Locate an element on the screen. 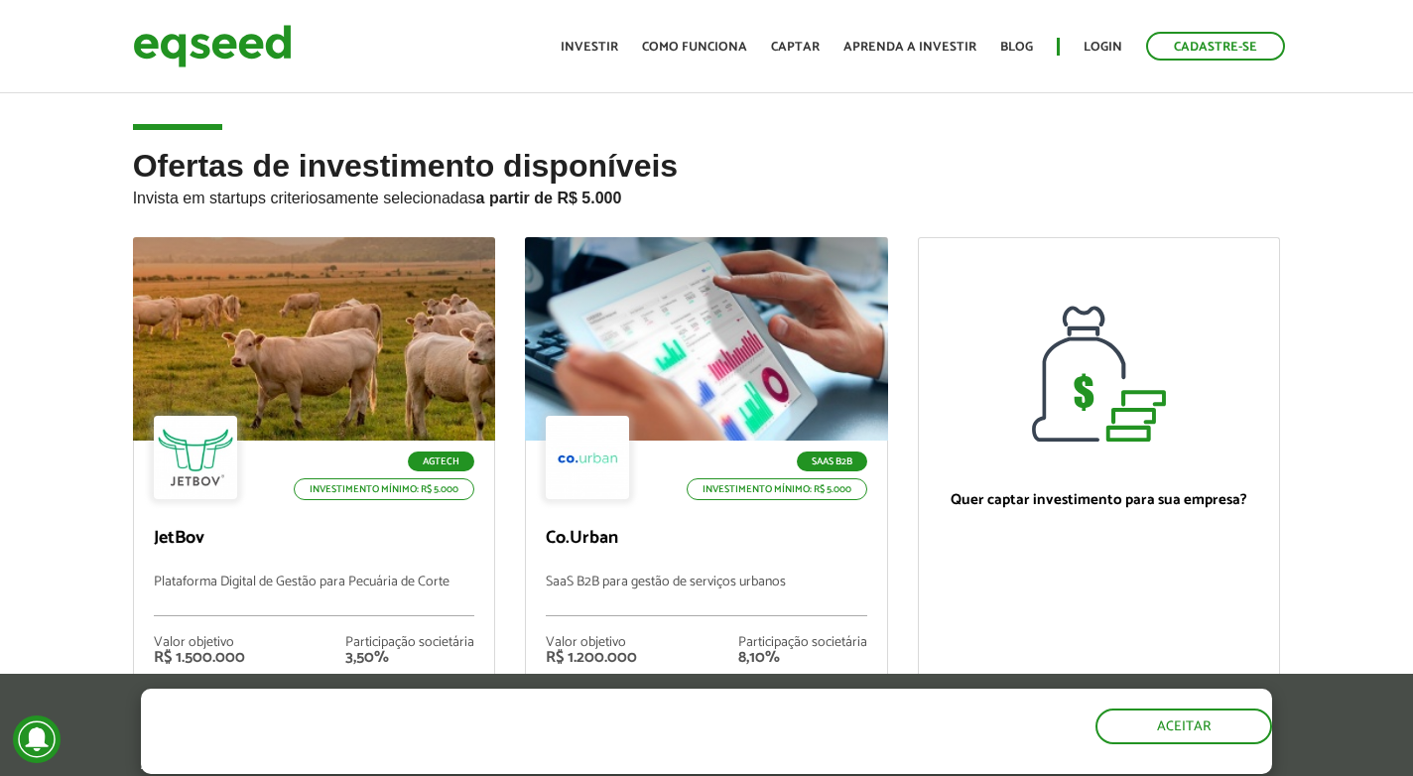 This screenshot has width=1413, height=776. h5: O site da EqSeed utiliza cookies para melhorar sua navegação. is located at coordinates (480, 720).